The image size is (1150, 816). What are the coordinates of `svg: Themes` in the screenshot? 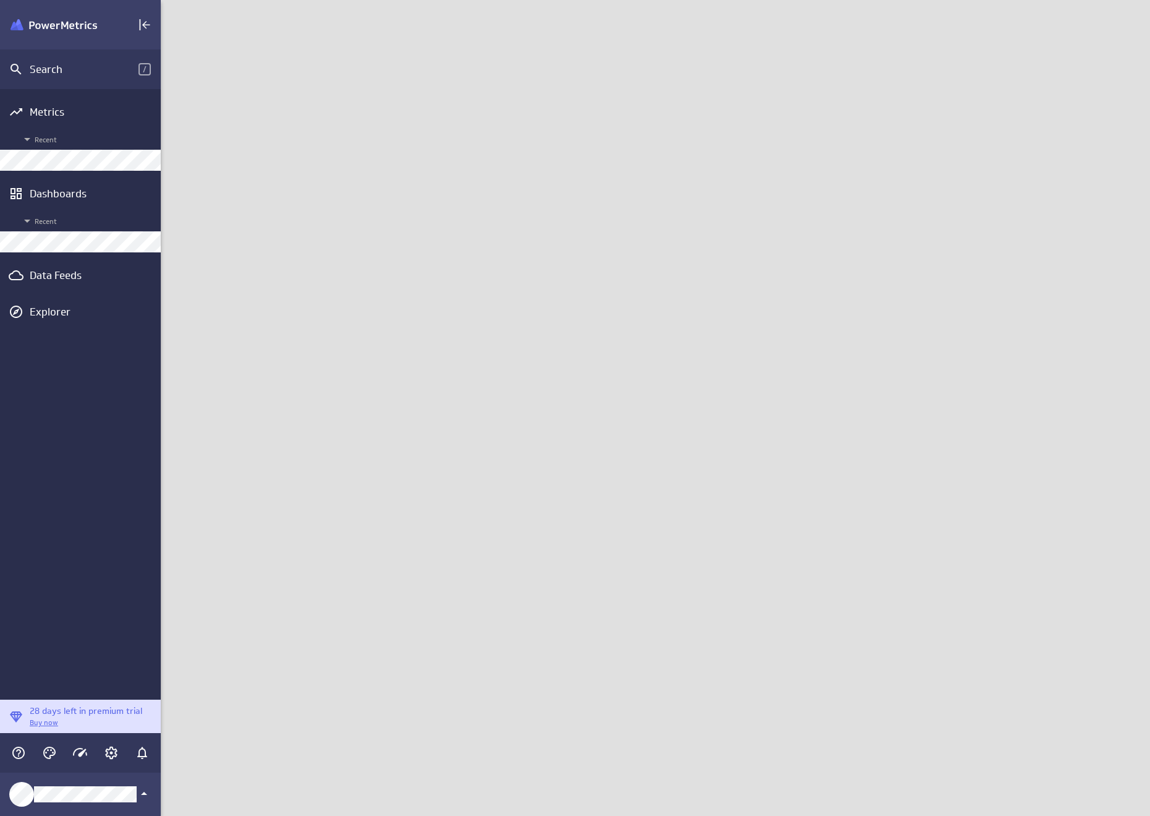 It's located at (49, 753).